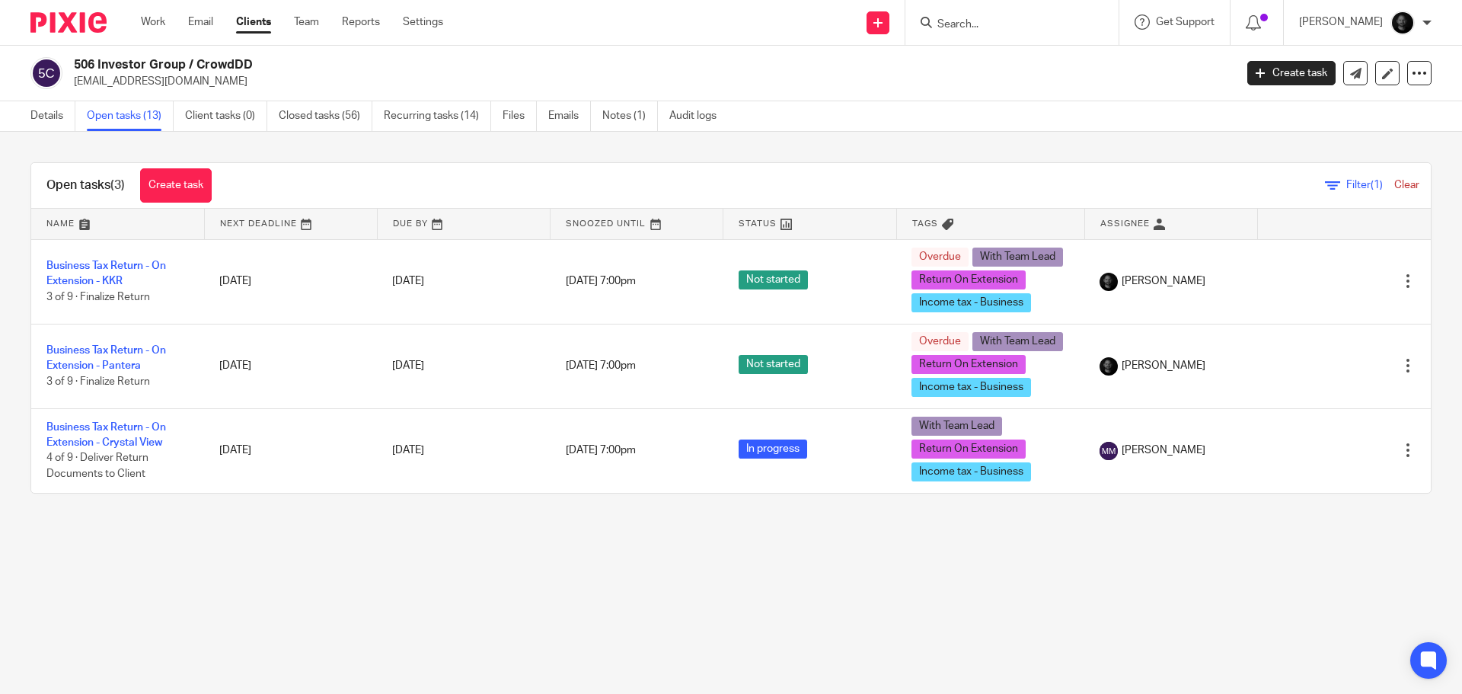  I want to click on a: Email, so click(200, 22).